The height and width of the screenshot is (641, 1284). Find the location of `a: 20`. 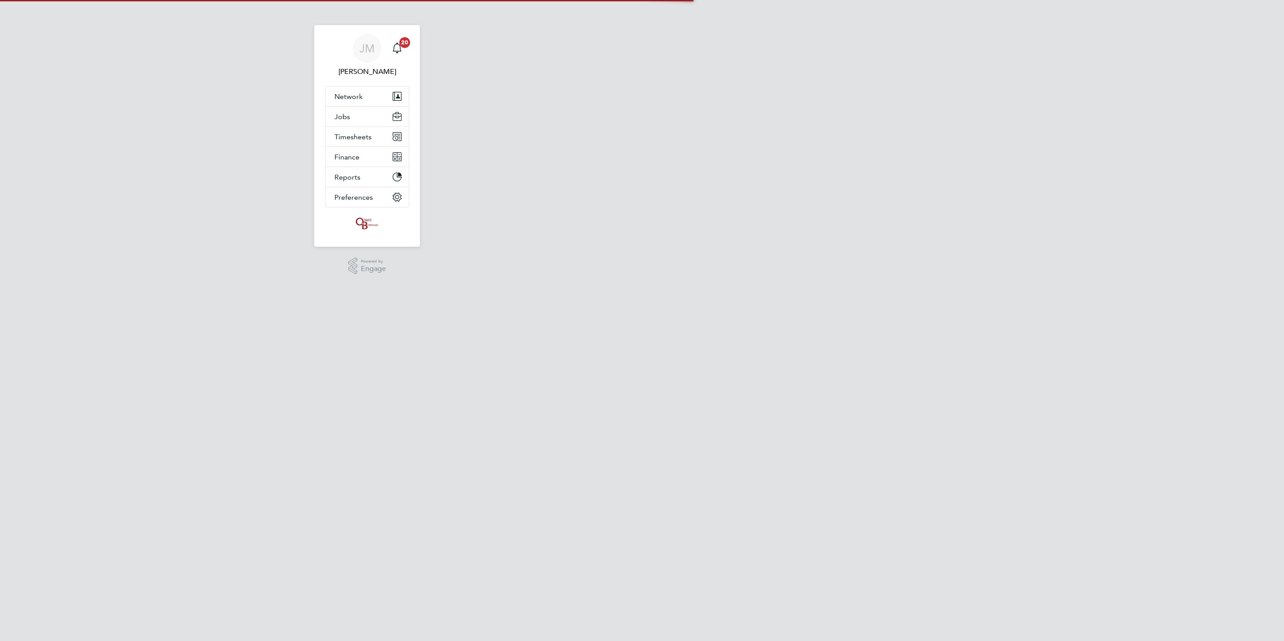

a: 20 is located at coordinates (397, 48).